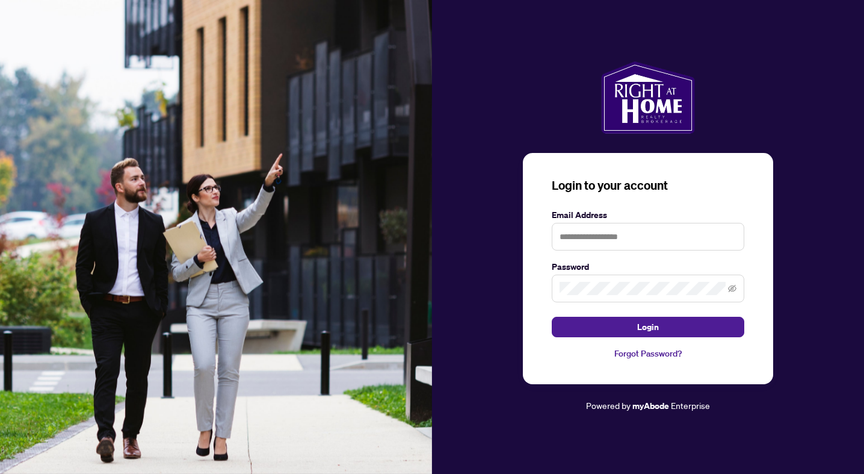 The image size is (864, 474). I want to click on button: Login, so click(648, 327).